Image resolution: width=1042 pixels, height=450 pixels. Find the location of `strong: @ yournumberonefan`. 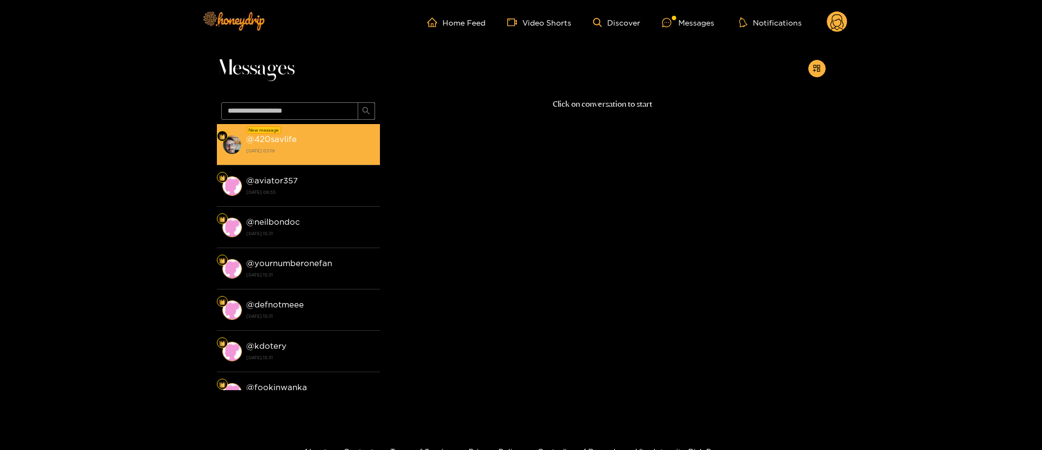

strong: @ yournumberonefan is located at coordinates (289, 263).